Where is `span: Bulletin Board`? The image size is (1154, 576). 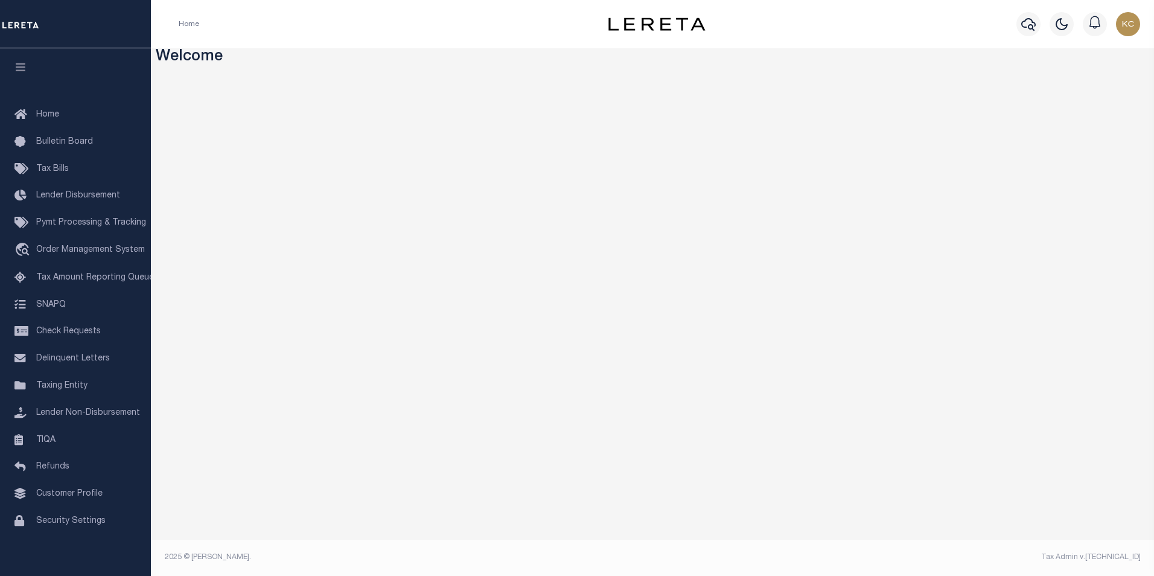 span: Bulletin Board is located at coordinates (65, 142).